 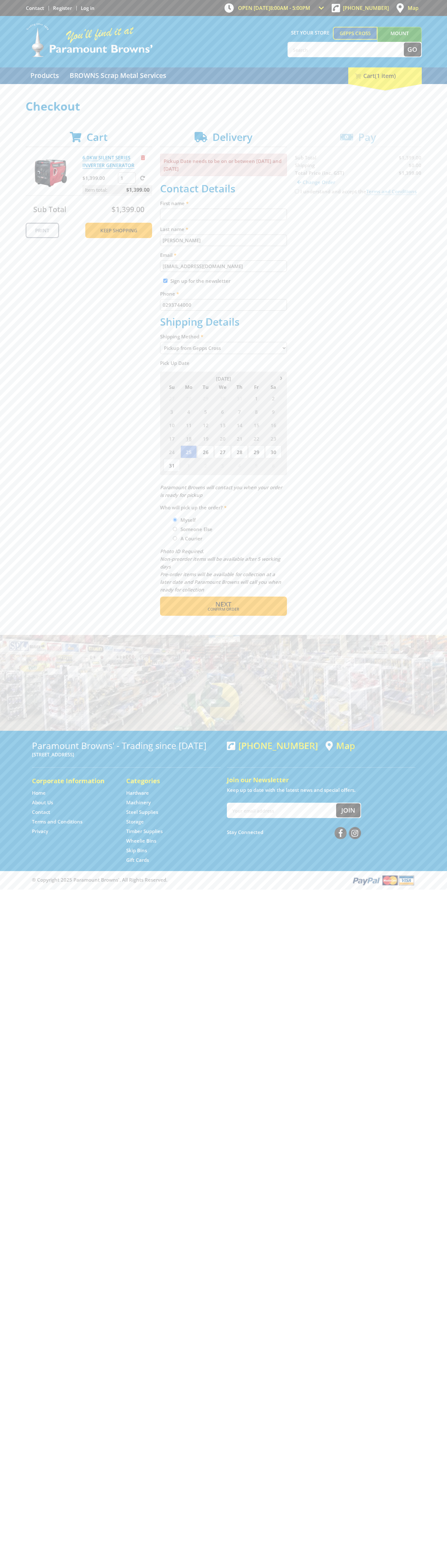 I want to click on span: 5, so click(x=205, y=411).